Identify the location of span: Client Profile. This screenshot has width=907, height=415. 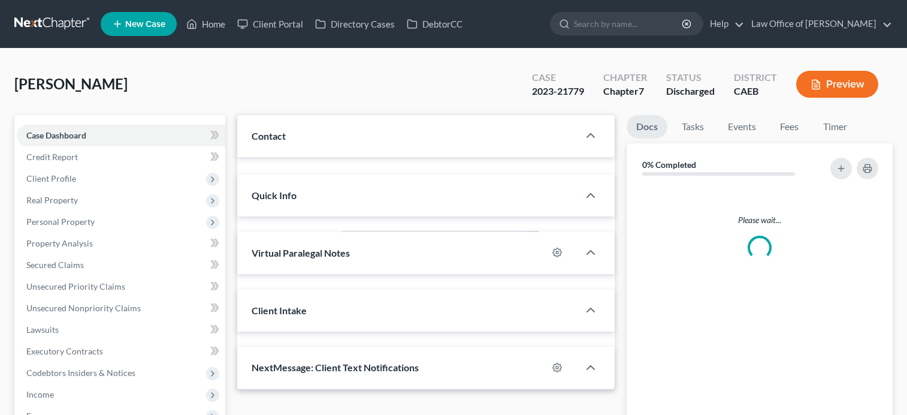
(51, 178).